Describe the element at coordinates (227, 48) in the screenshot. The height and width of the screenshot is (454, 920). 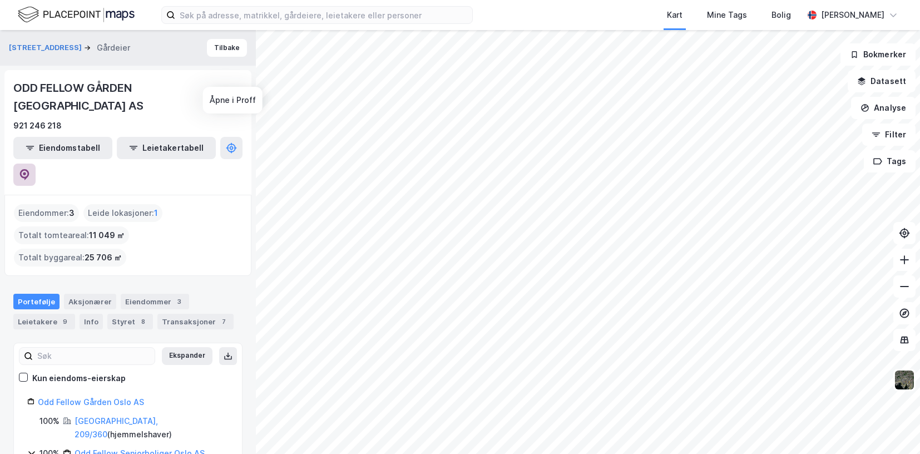
I see `button: Tilbake` at that location.